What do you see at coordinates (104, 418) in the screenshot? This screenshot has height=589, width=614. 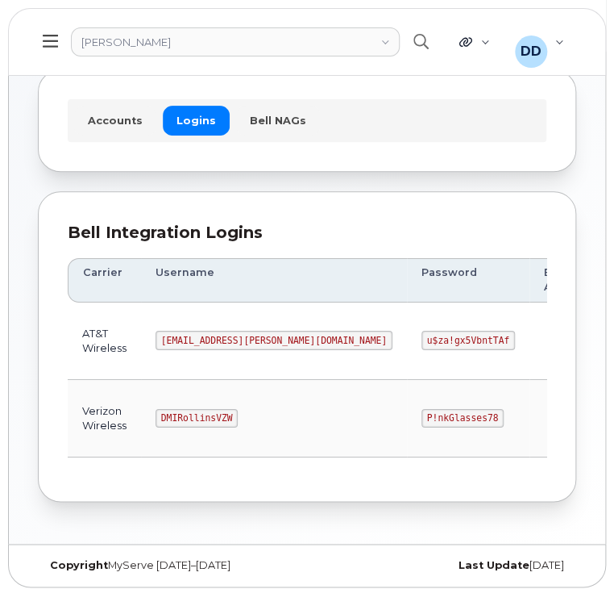 I see `td: Verizon Wireless` at bounding box center [104, 418].